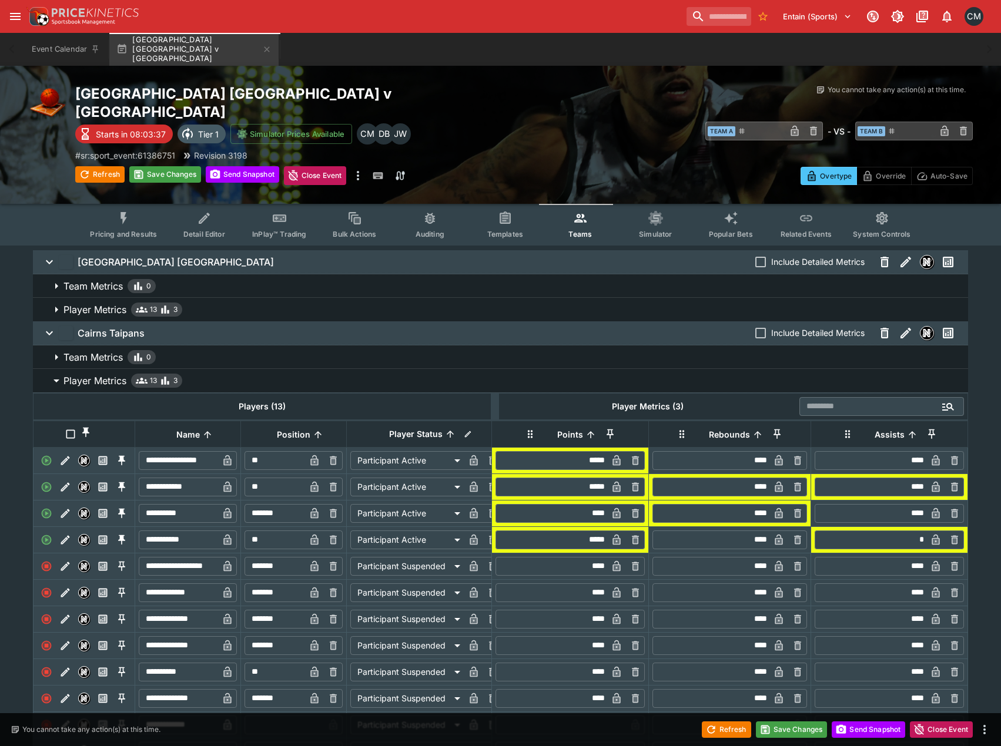  I want to click on span: Auditing, so click(430, 234).